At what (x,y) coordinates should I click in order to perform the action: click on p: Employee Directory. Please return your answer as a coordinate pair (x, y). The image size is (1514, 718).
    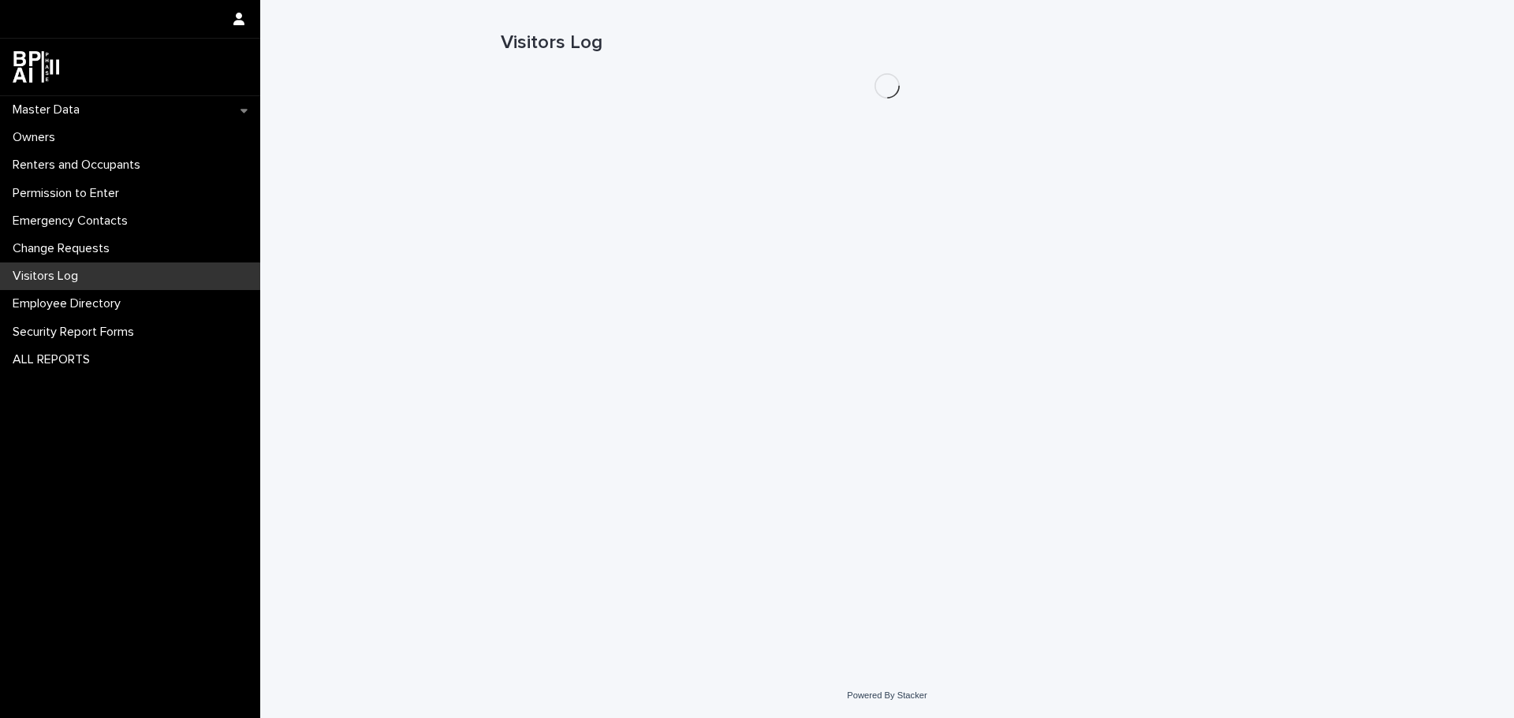
    Looking at the image, I should click on (69, 304).